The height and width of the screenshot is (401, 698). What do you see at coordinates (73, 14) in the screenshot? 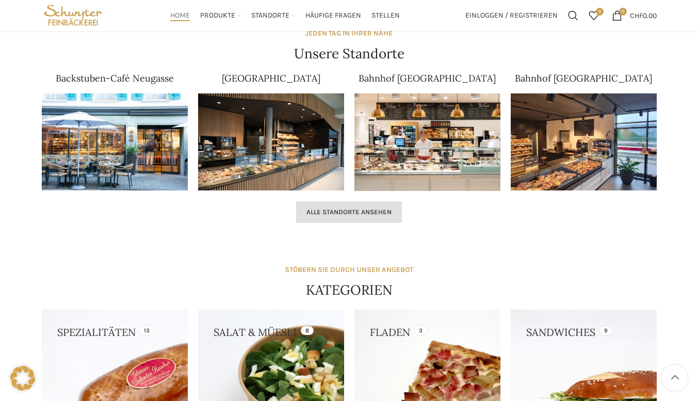
I see `a: Site logo` at bounding box center [73, 14].